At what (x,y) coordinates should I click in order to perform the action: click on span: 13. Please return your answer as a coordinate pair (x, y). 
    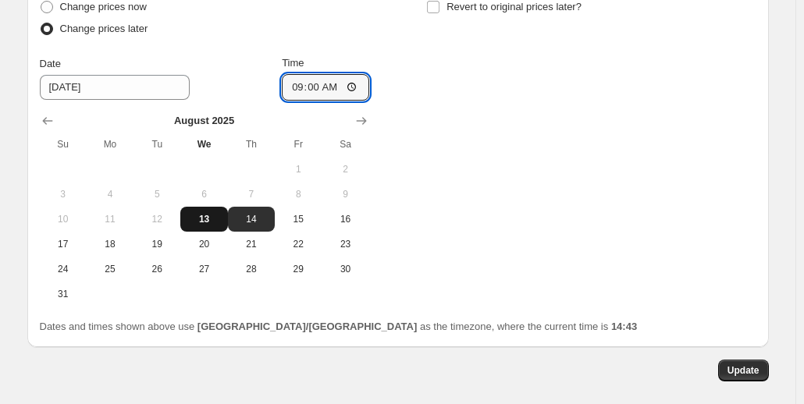
    Looking at the image, I should click on (204, 219).